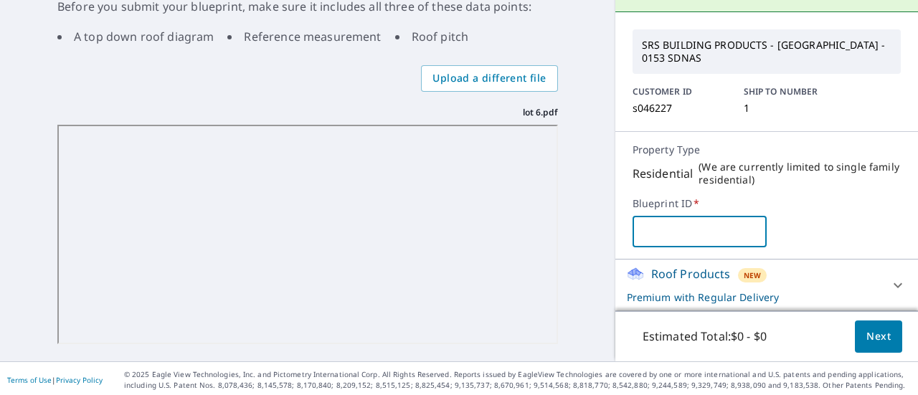  What do you see at coordinates (767, 285) in the screenshot?
I see `div: Roof ProductsNewPremium with Regular Delivery` at bounding box center [767, 285].